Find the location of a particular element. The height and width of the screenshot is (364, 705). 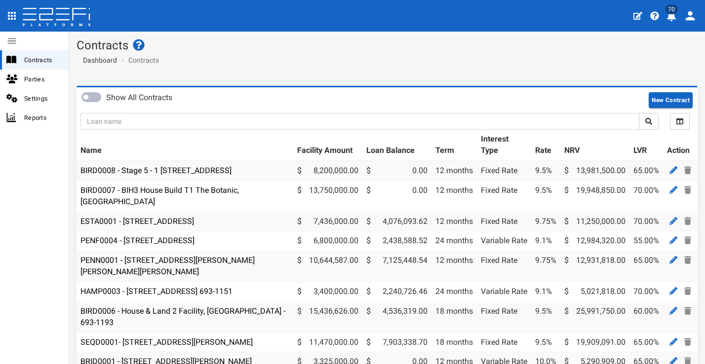

li: Contracts is located at coordinates (139, 60).